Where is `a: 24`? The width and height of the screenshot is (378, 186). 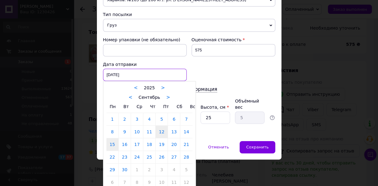
a: 24 is located at coordinates (137, 157).